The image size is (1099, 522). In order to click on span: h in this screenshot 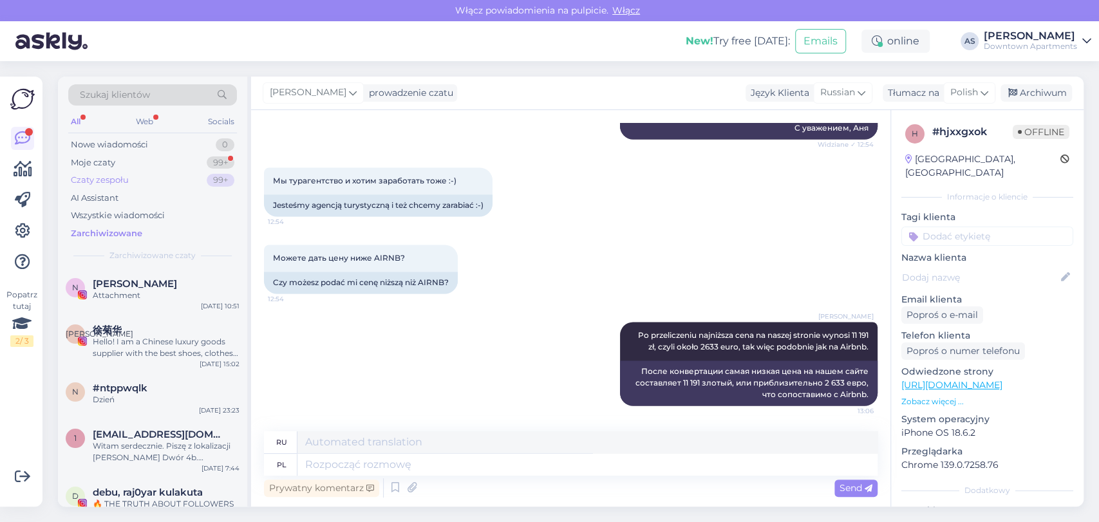, I will do `click(915, 133)`.